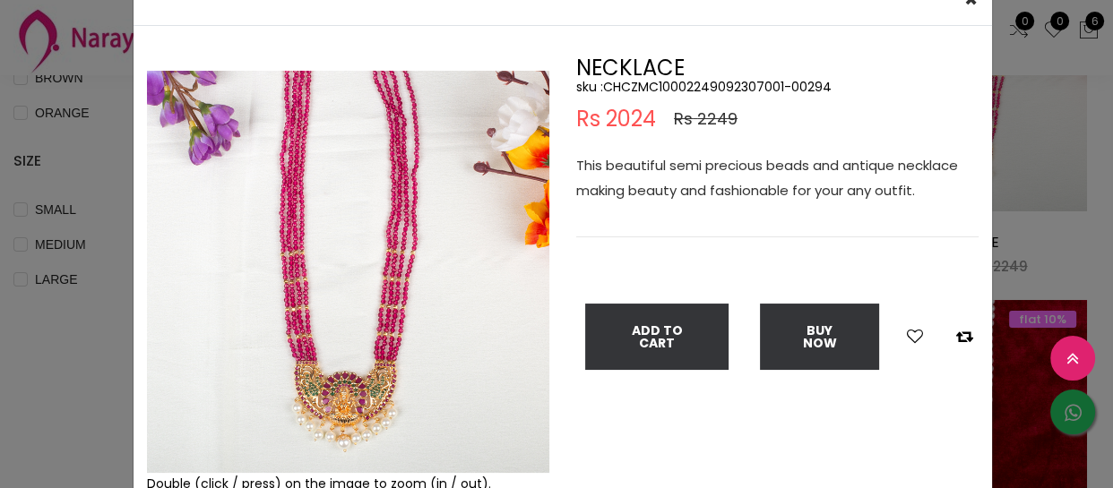 The width and height of the screenshot is (1113, 488). I want to click on h5: sku : CHCZMC10002249092307001-00294, so click(777, 87).